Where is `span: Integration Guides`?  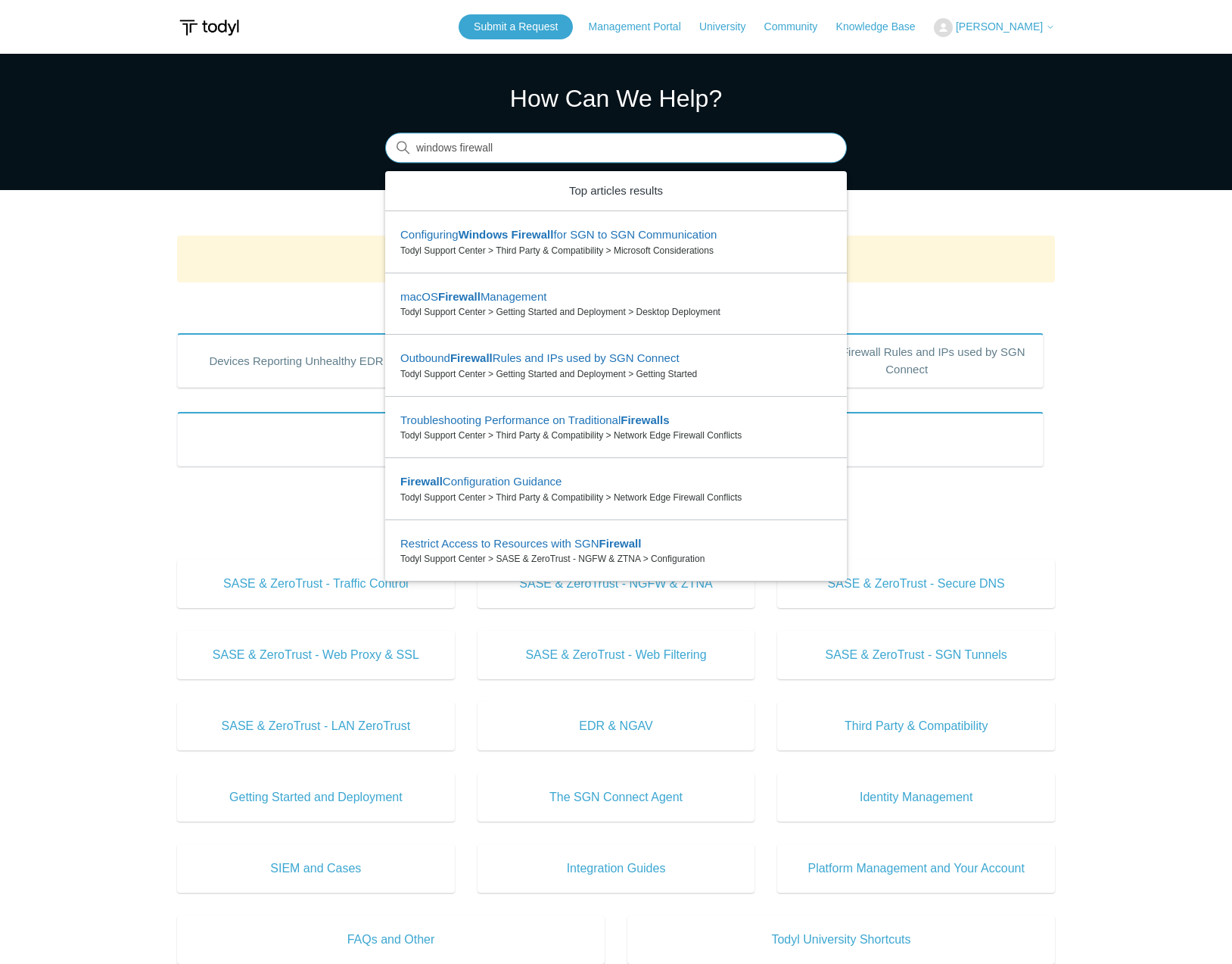 span: Integration Guides is located at coordinates (616, 868).